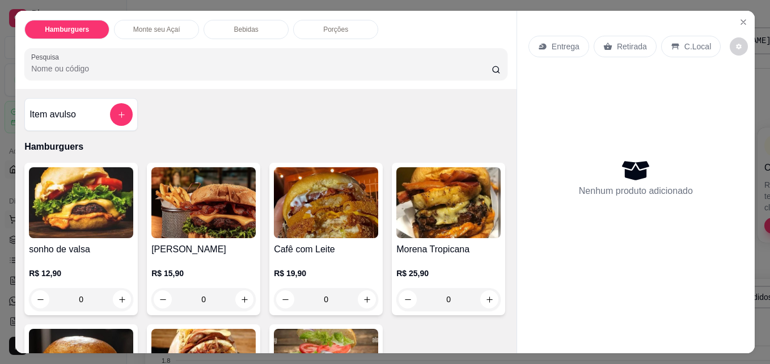 This screenshot has height=364, width=770. Describe the element at coordinates (81, 249) in the screenshot. I see `h4: sonho de valsa` at that location.